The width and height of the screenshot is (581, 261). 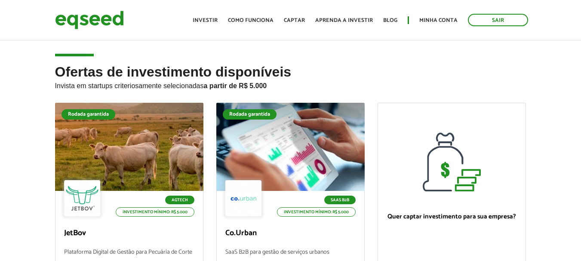 What do you see at coordinates (291, 85) in the screenshot?
I see `p: Invista em startups criteriosamente selecionadas` at bounding box center [291, 85].